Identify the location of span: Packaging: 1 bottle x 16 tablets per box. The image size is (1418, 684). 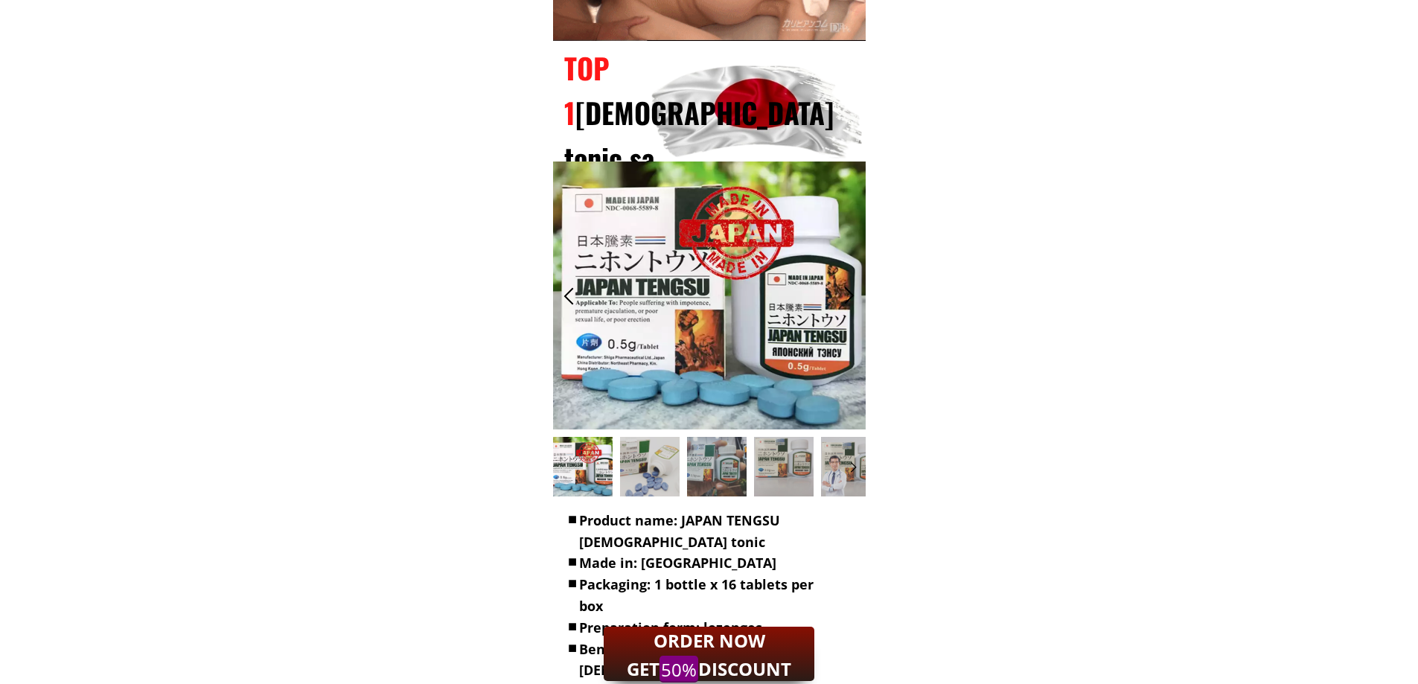
(696, 595).